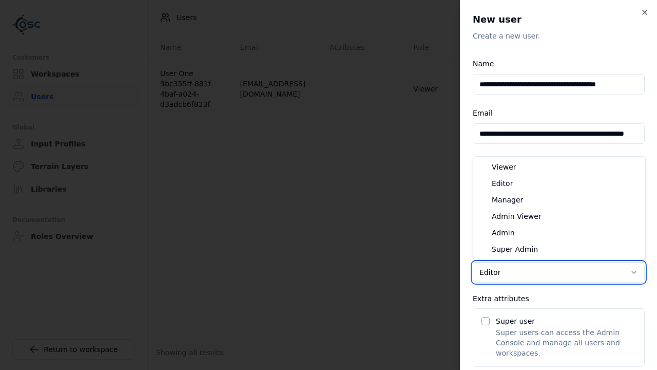  I want to click on span: Super Admin, so click(515, 249).